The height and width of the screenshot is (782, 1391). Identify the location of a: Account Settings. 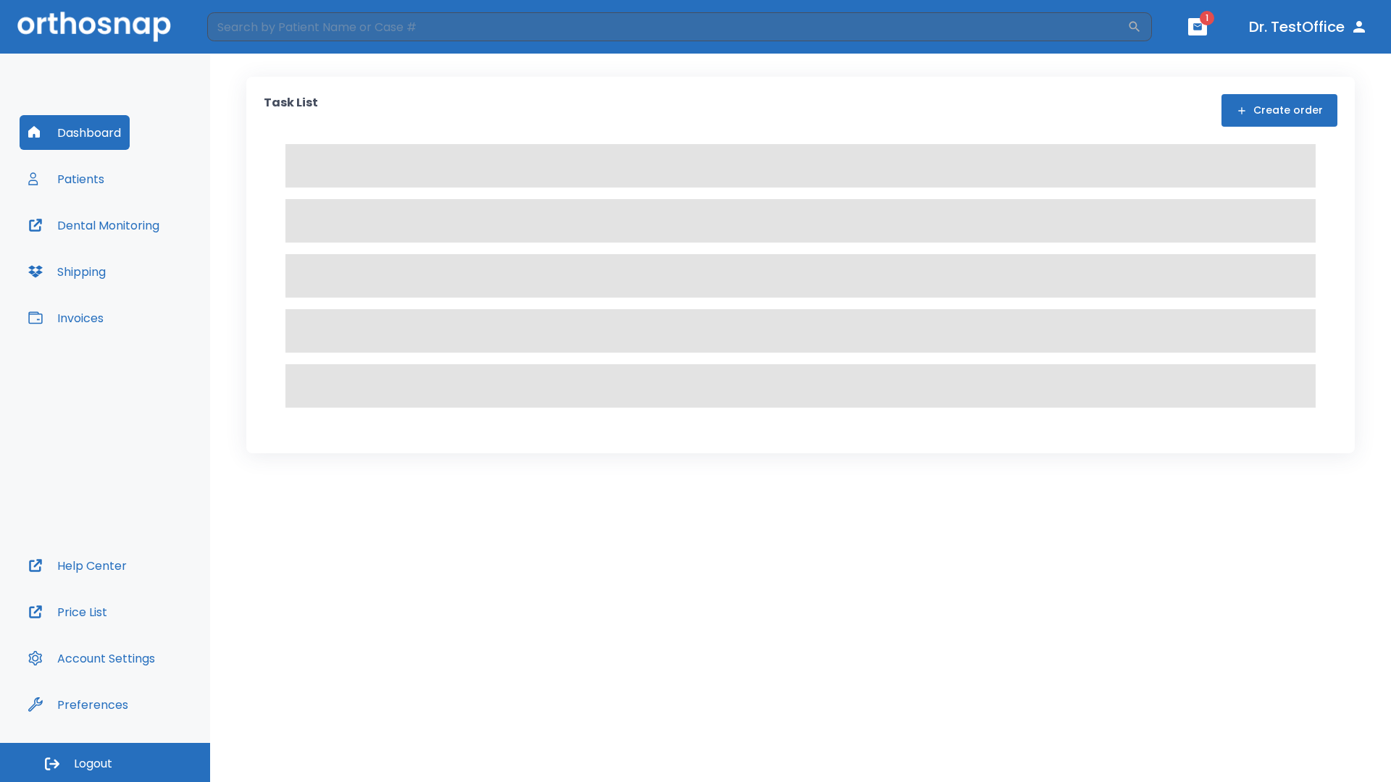
(91, 658).